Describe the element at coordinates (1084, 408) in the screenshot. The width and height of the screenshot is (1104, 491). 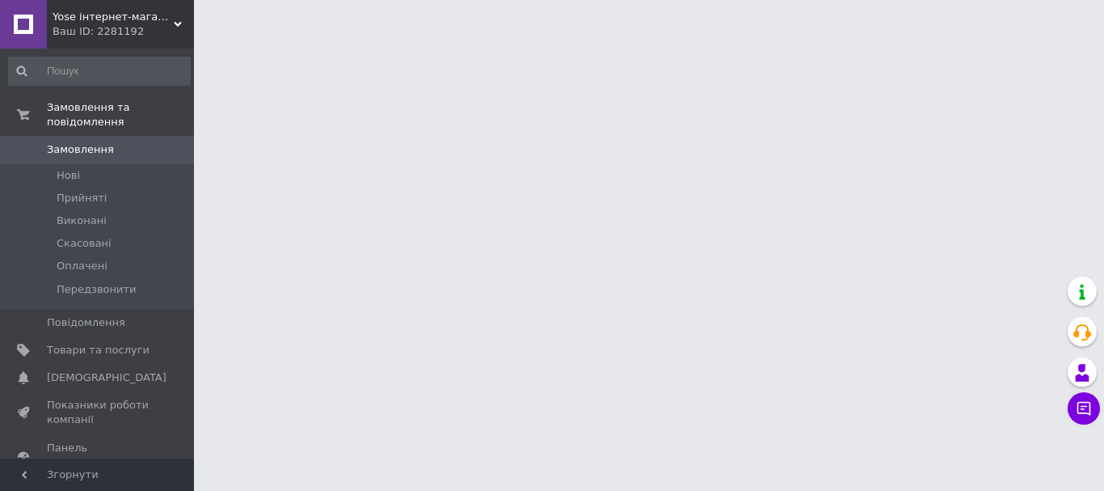
I see `button: Чат з покупцем` at that location.